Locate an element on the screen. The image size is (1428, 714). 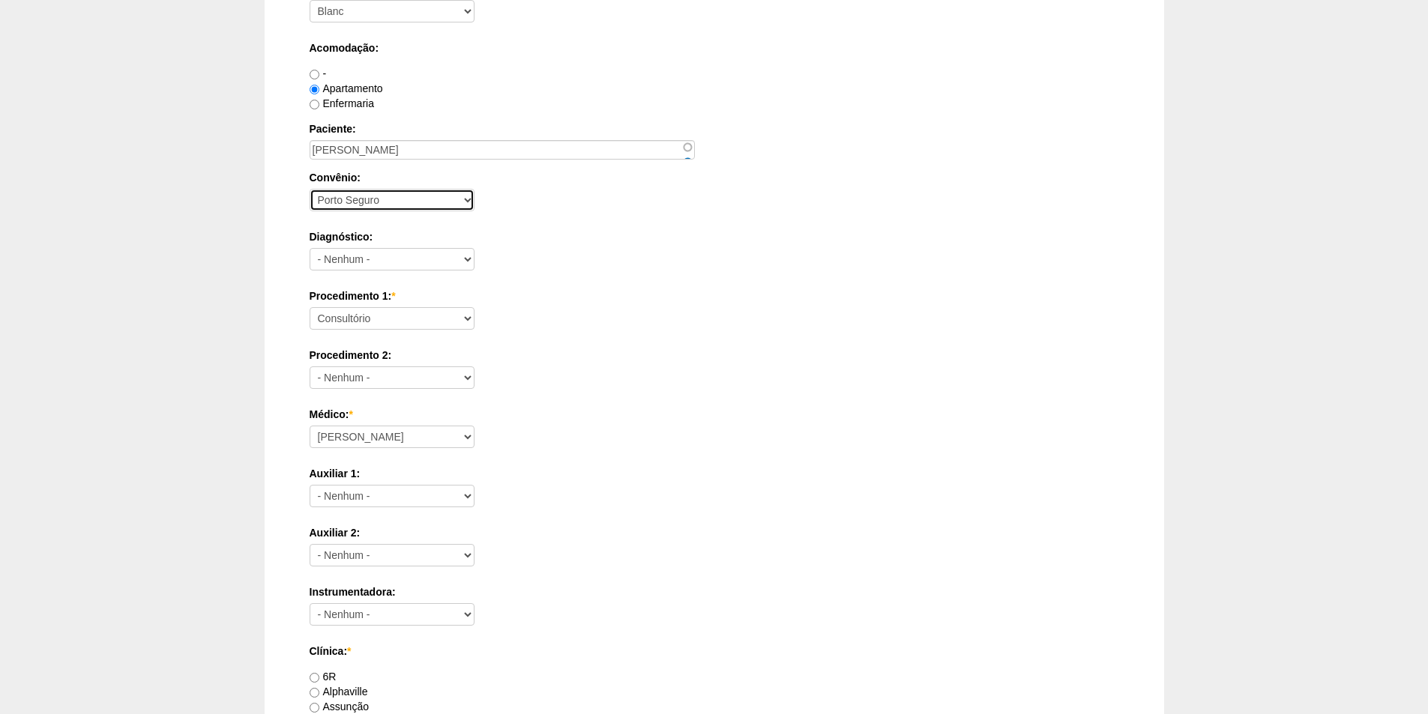
input: Enfermaria is located at coordinates (314, 104).